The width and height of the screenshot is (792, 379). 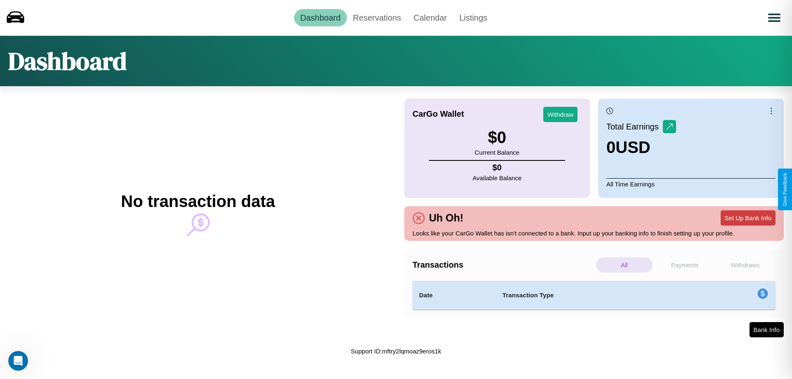 What do you see at coordinates (198, 201) in the screenshot?
I see `h2: No transaction data` at bounding box center [198, 201].